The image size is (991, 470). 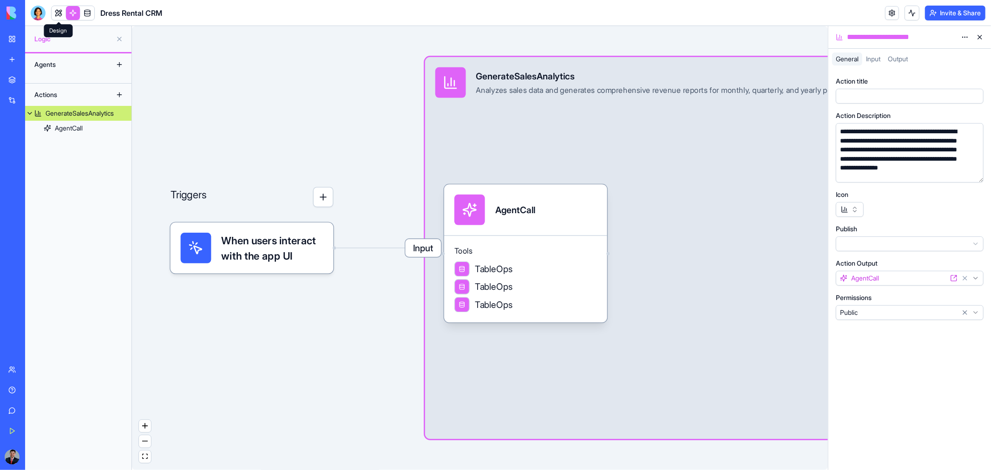 What do you see at coordinates (78, 113) in the screenshot?
I see `a: GenerateSalesAnalytics` at bounding box center [78, 113].